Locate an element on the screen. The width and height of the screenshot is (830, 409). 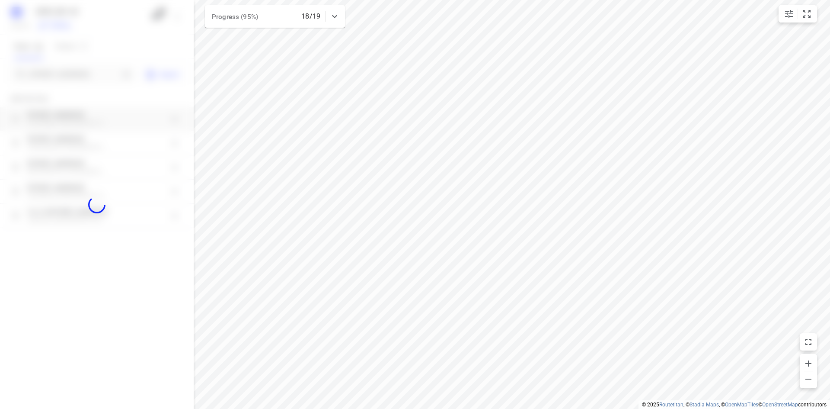
div: Progress (95%)18/19 is located at coordinates (275, 16).